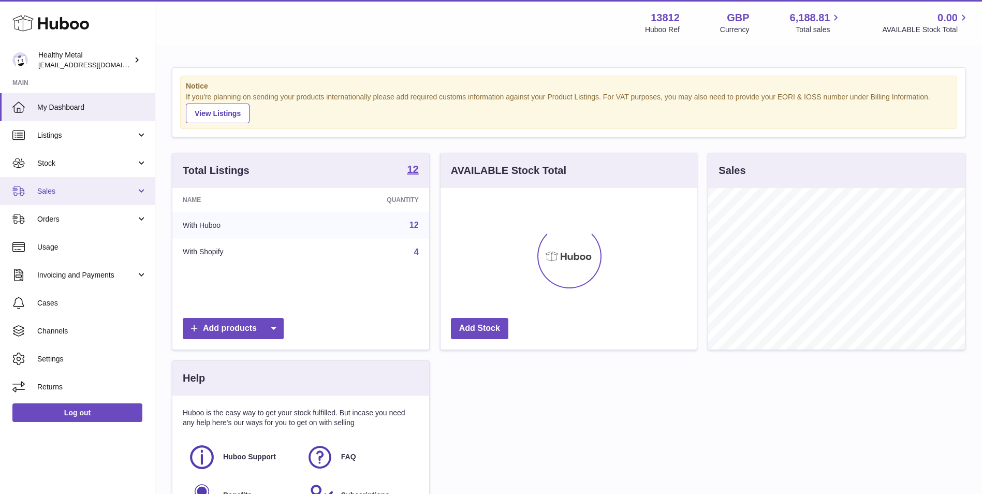 This screenshot has height=494, width=982. Describe the element at coordinates (241, 252) in the screenshot. I see `td: With Shopify` at that location.